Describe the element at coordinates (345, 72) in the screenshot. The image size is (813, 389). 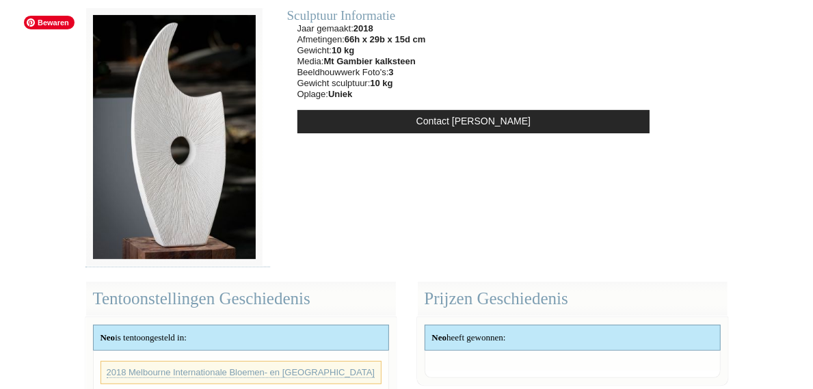
I see `font: Beeldhouwwerk Foto's:` at that location.